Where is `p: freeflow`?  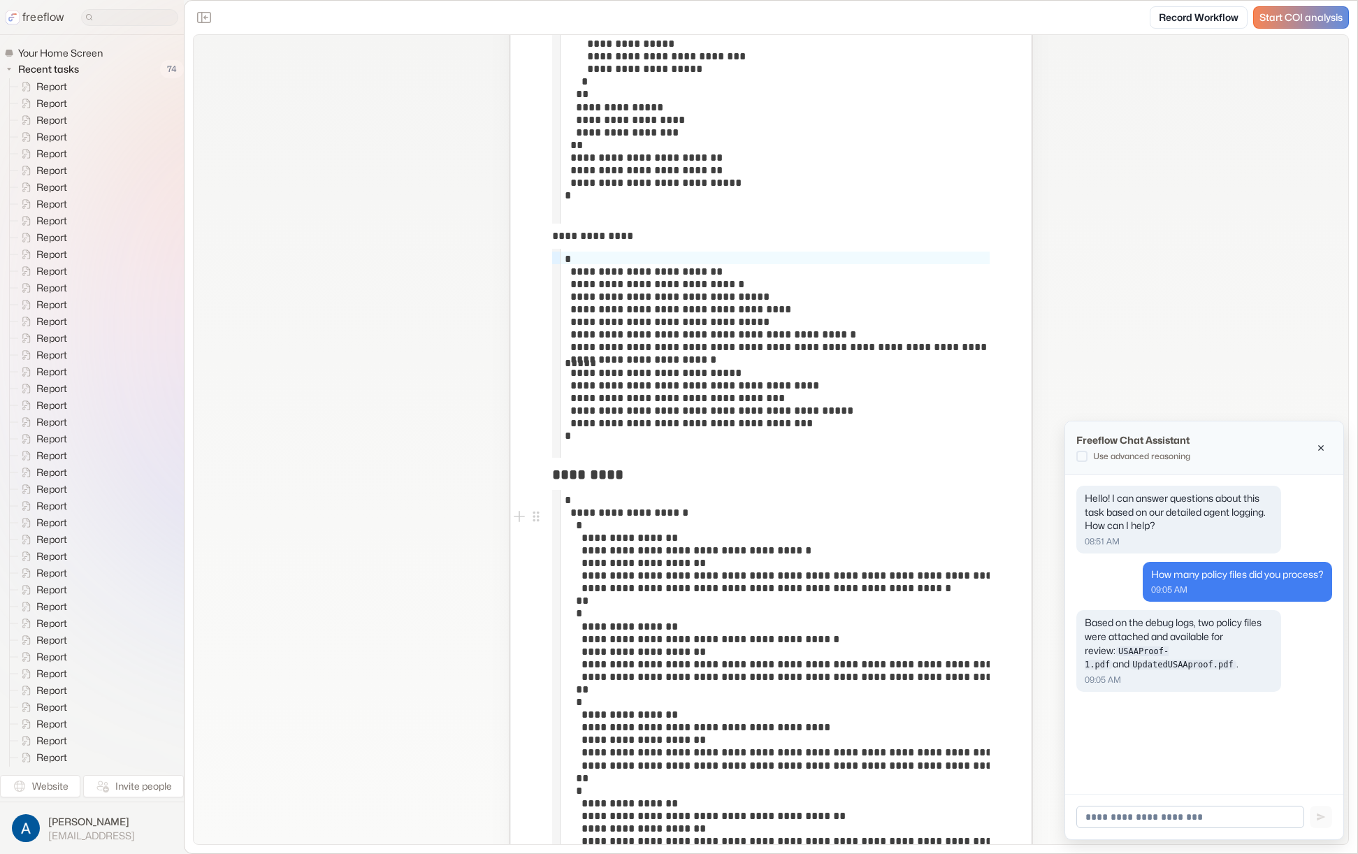
p: freeflow is located at coordinates (43, 17).